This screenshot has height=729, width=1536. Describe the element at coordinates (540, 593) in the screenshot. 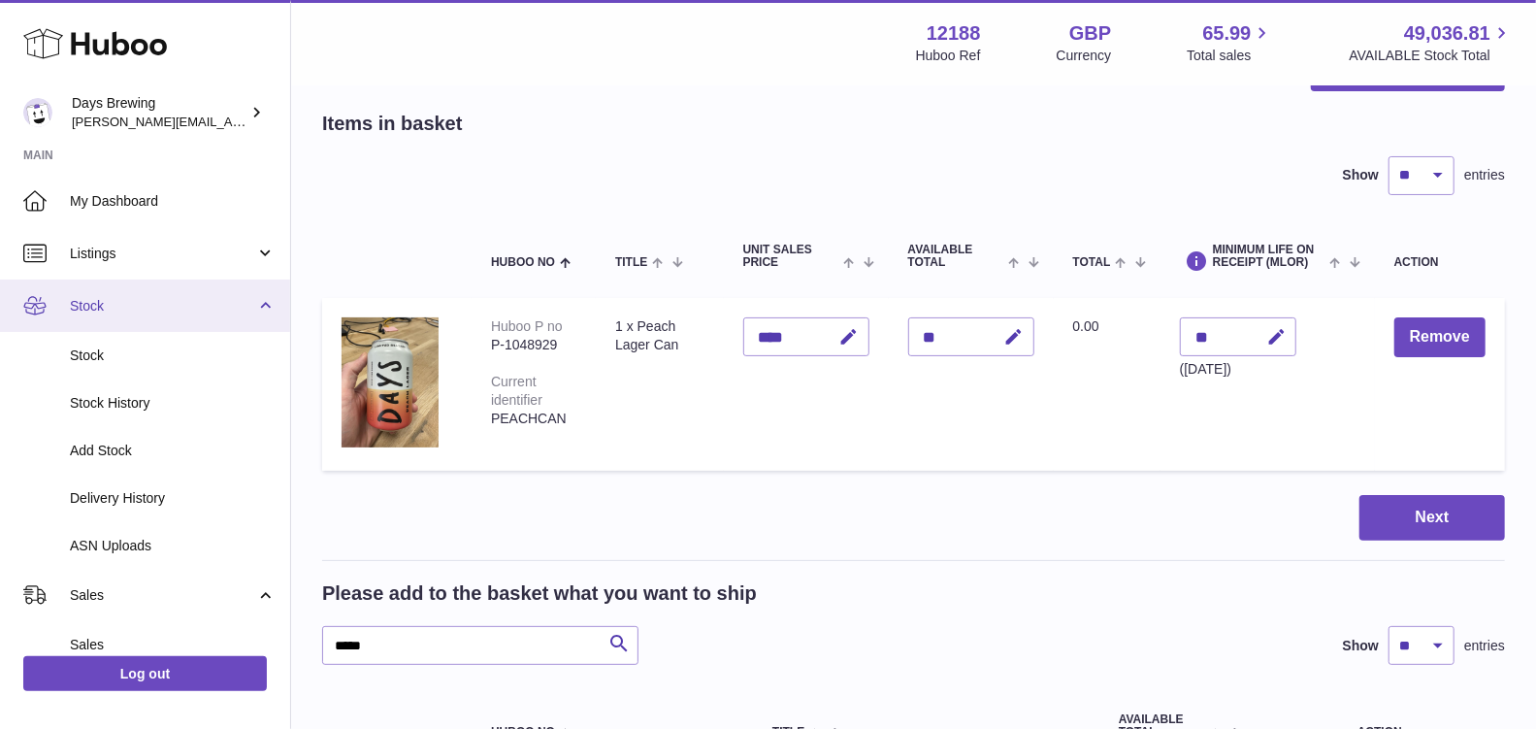

I see `h2: Please add to the basket what you want to ship` at that location.